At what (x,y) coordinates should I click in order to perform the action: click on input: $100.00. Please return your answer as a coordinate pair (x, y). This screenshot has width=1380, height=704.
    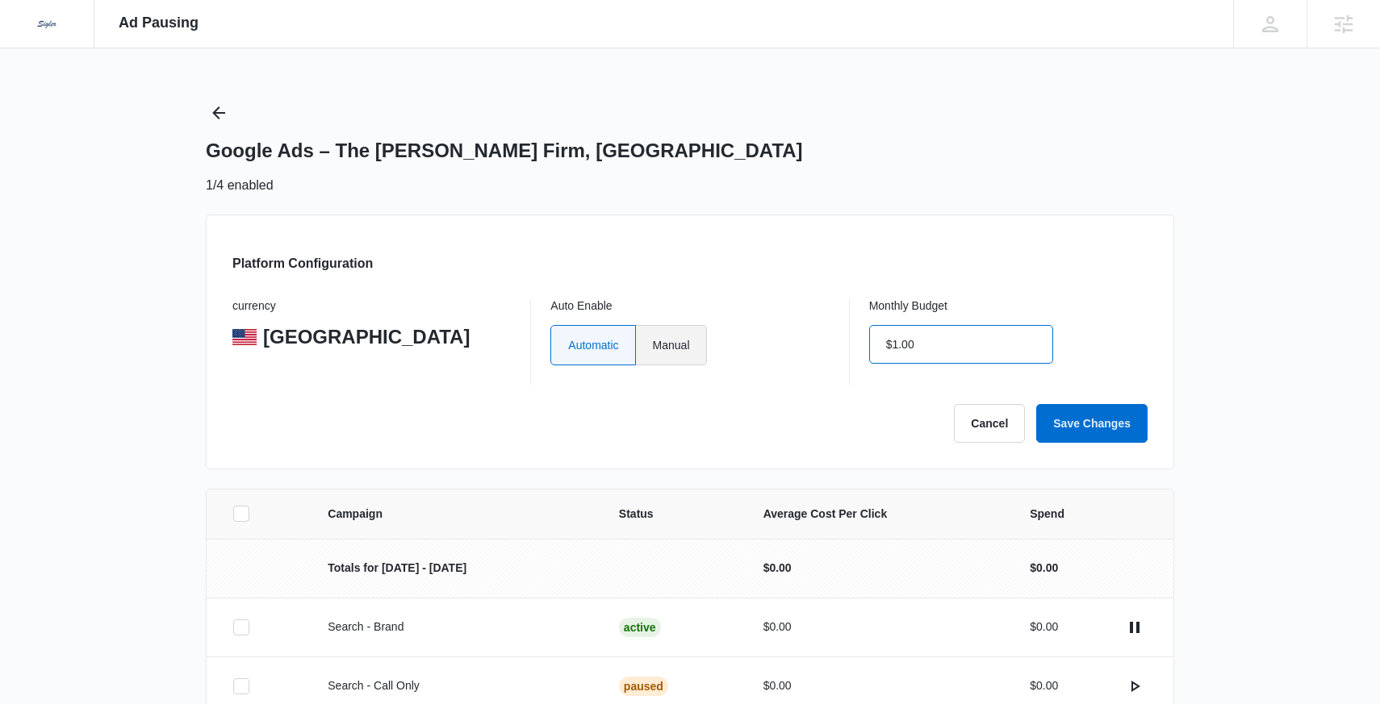
    Looking at the image, I should click on (961, 345).